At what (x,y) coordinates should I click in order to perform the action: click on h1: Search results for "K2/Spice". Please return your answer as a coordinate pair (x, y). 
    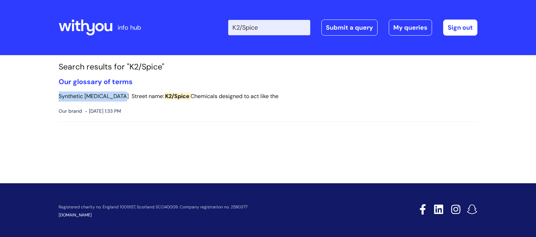
    Looking at the image, I should click on (268, 67).